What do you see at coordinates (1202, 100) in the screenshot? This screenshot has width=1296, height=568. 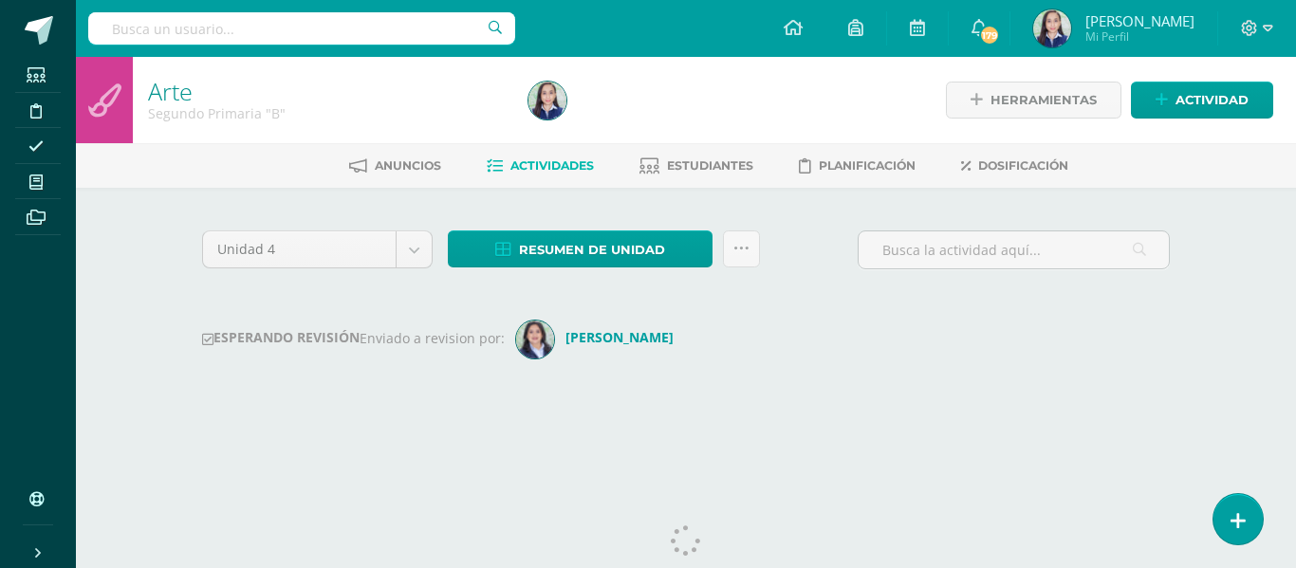 I see `a: Actividad` at bounding box center [1202, 100].